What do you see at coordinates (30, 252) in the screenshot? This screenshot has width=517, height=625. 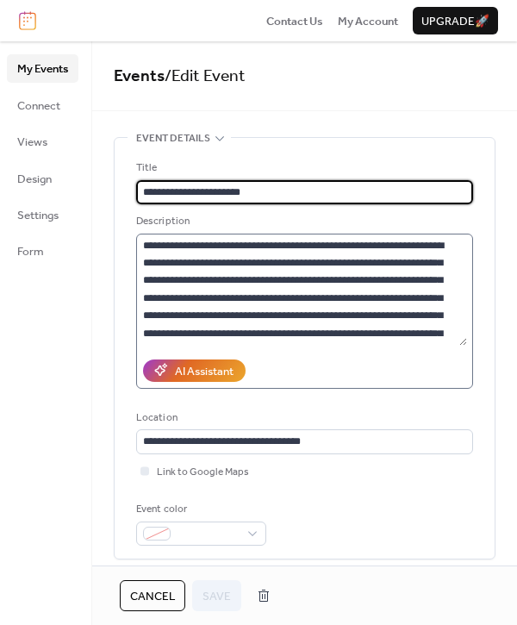 I see `span: Form` at bounding box center [30, 252].